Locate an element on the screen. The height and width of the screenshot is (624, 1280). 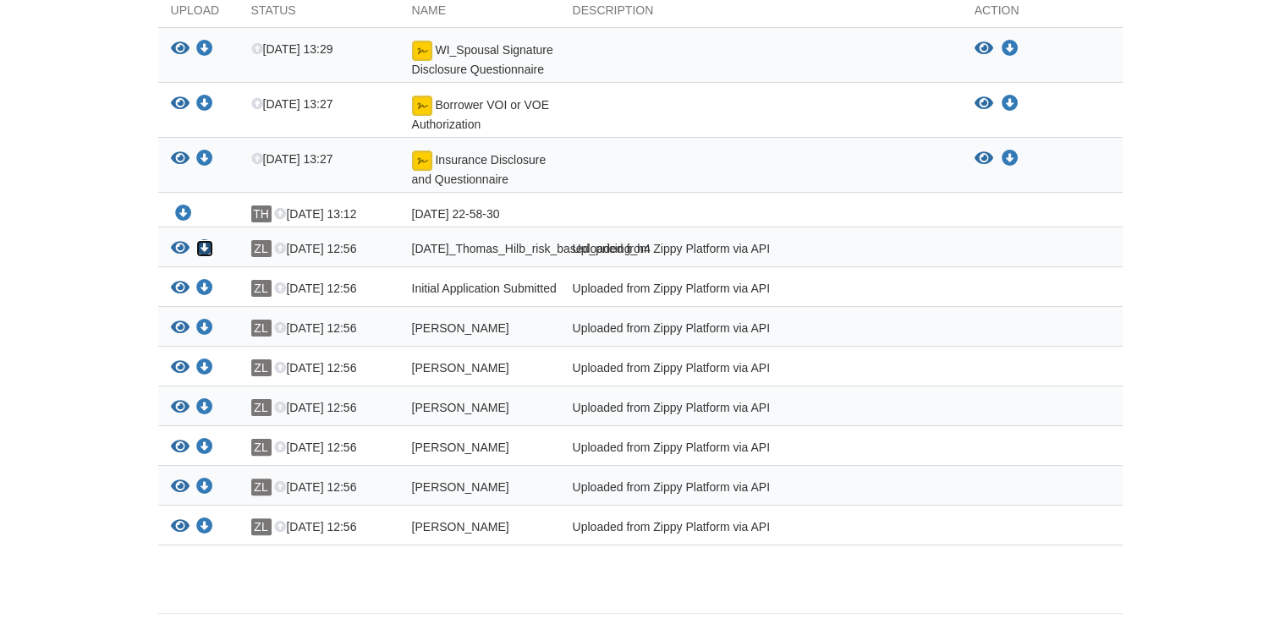
a: Download Thomas_Hilb_true_and_correct_consent is located at coordinates (205, 488).